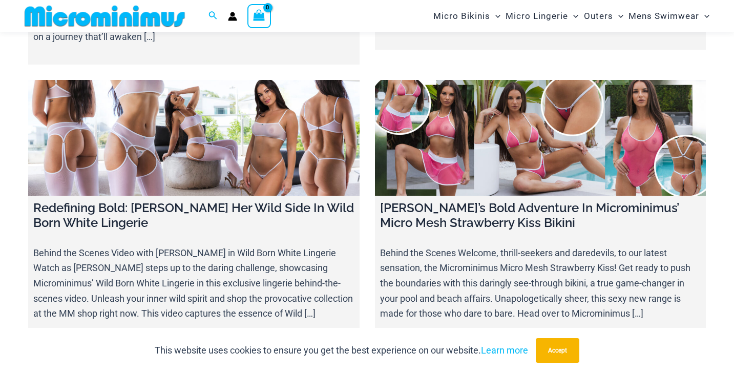 The width and height of the screenshot is (734, 373). What do you see at coordinates (542, 16) in the screenshot?
I see `a: Micro LingerieMenu ToggleMenu Toggle` at bounding box center [542, 16].